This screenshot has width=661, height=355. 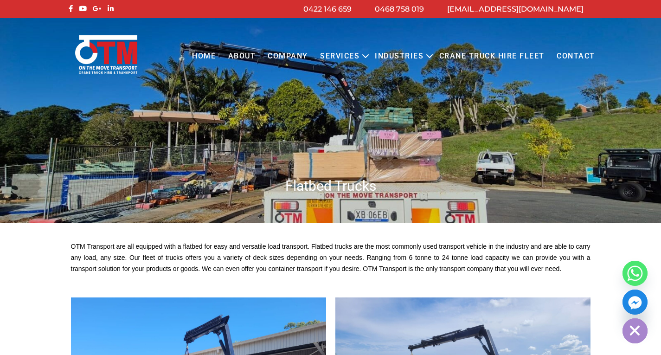 What do you see at coordinates (576, 56) in the screenshot?
I see `a: Contact` at bounding box center [576, 56].